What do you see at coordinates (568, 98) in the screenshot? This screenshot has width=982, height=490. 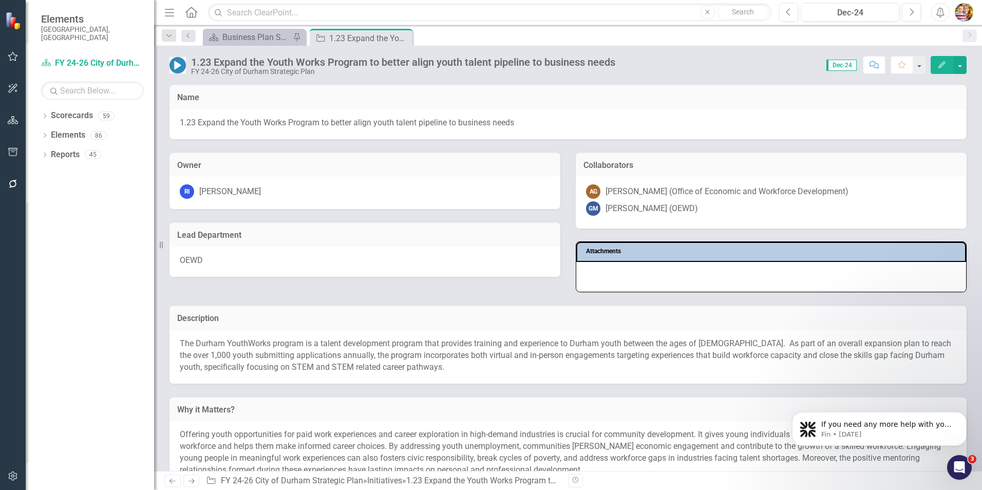 I see `h3: Name` at bounding box center [568, 98].